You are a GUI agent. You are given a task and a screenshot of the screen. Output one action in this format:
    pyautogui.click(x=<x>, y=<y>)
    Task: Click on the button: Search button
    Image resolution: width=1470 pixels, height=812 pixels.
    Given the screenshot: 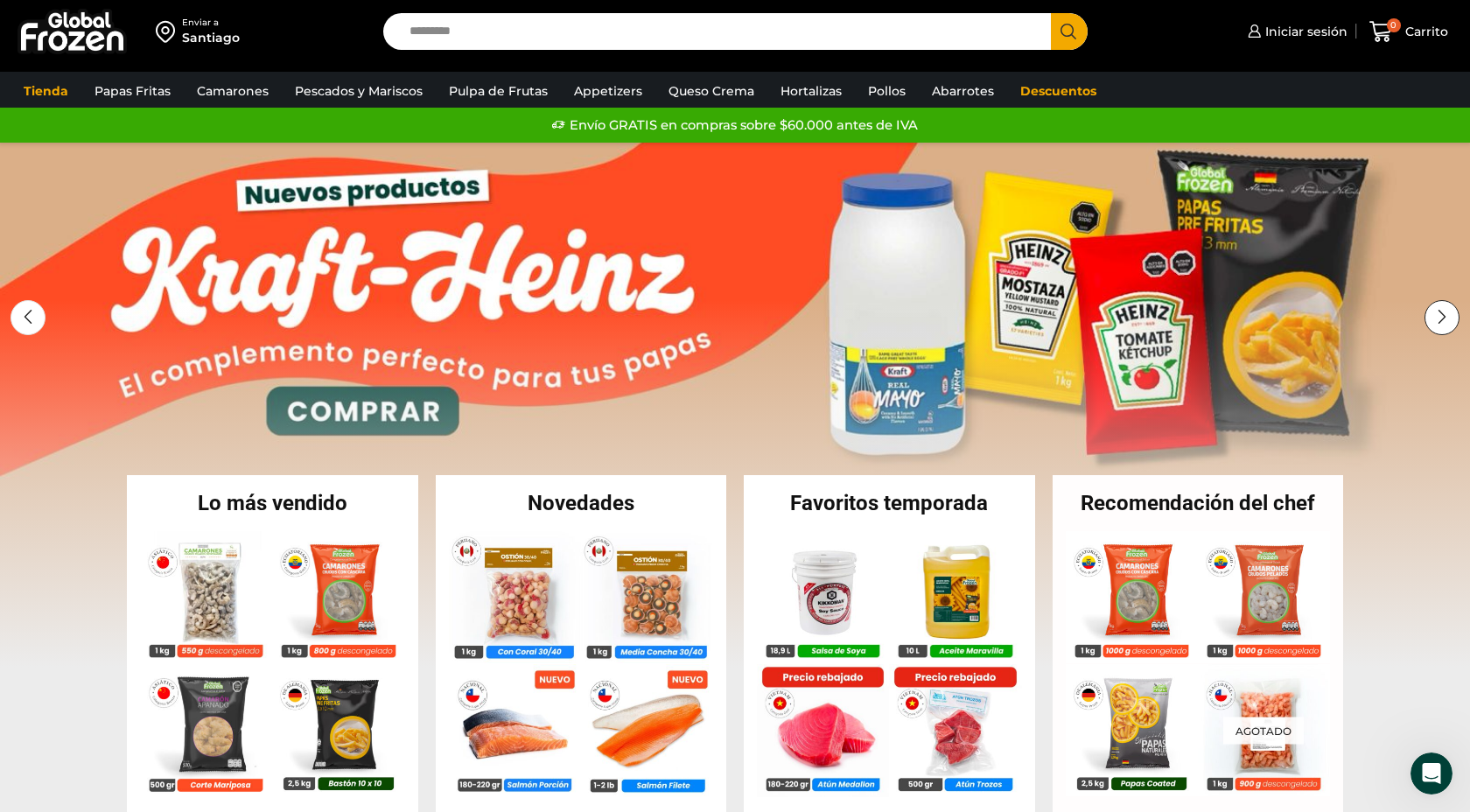 What is the action you would take?
    pyautogui.click(x=1070, y=31)
    